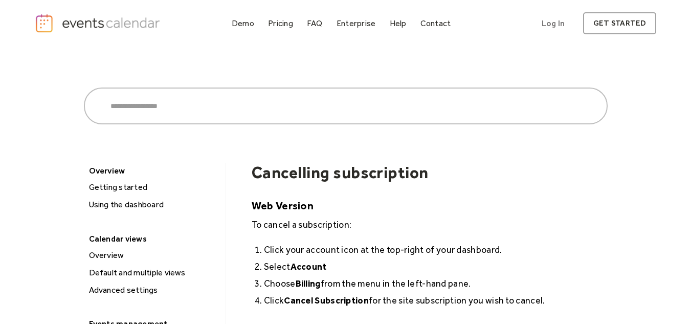 This screenshot has height=324, width=691. What do you see at coordinates (436, 300) in the screenshot?
I see `li: Click for the site subscription you wish to cancel.` at bounding box center [436, 300].